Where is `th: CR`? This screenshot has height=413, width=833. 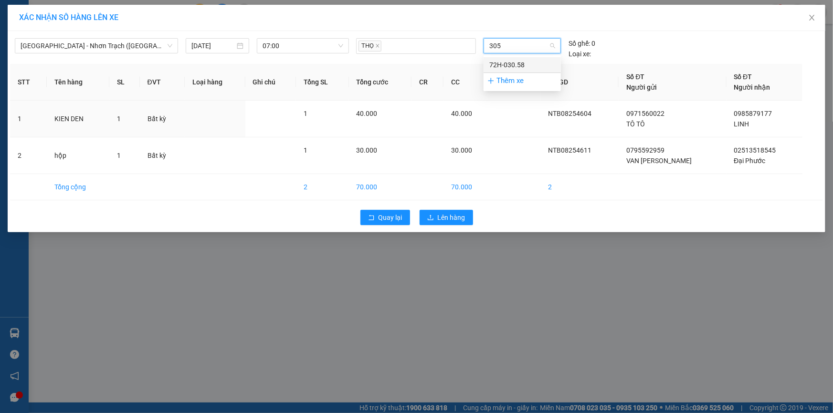
th: CR is located at coordinates (427, 82).